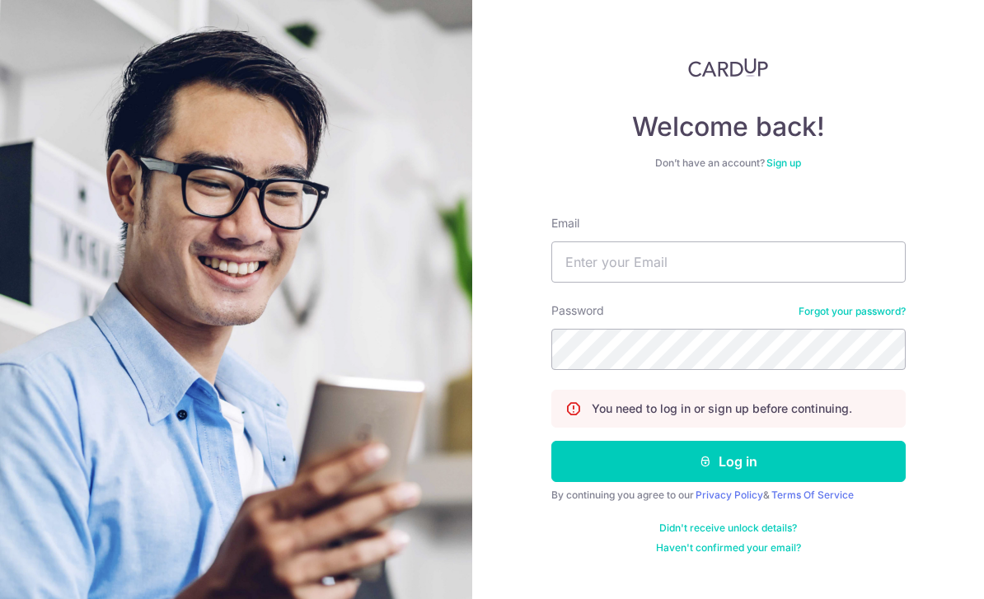  Describe the element at coordinates (729, 163) in the screenshot. I see `div: Don’t have an account?` at that location.